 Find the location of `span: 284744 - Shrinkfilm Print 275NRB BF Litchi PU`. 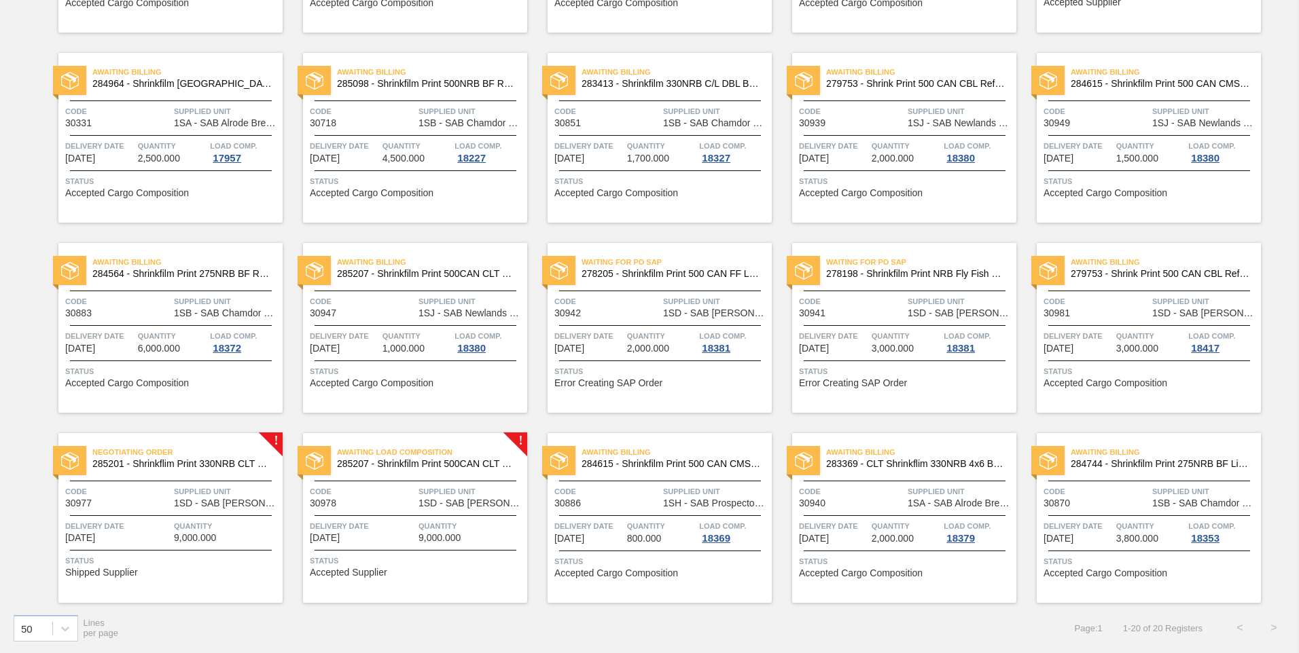

span: 284744 - Shrinkfilm Print 275NRB BF Litchi PU is located at coordinates (1160, 464).